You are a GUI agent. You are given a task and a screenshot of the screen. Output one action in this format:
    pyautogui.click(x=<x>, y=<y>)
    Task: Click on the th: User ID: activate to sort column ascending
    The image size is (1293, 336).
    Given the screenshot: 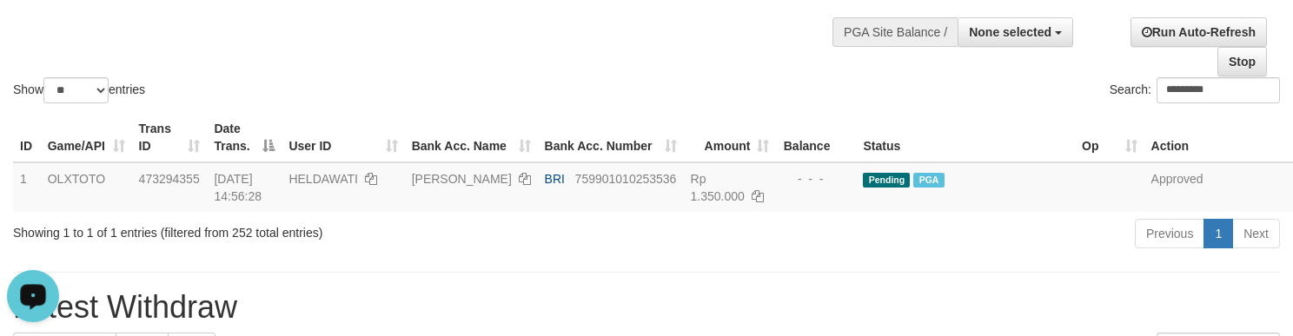 What is the action you would take?
    pyautogui.click(x=342, y=137)
    